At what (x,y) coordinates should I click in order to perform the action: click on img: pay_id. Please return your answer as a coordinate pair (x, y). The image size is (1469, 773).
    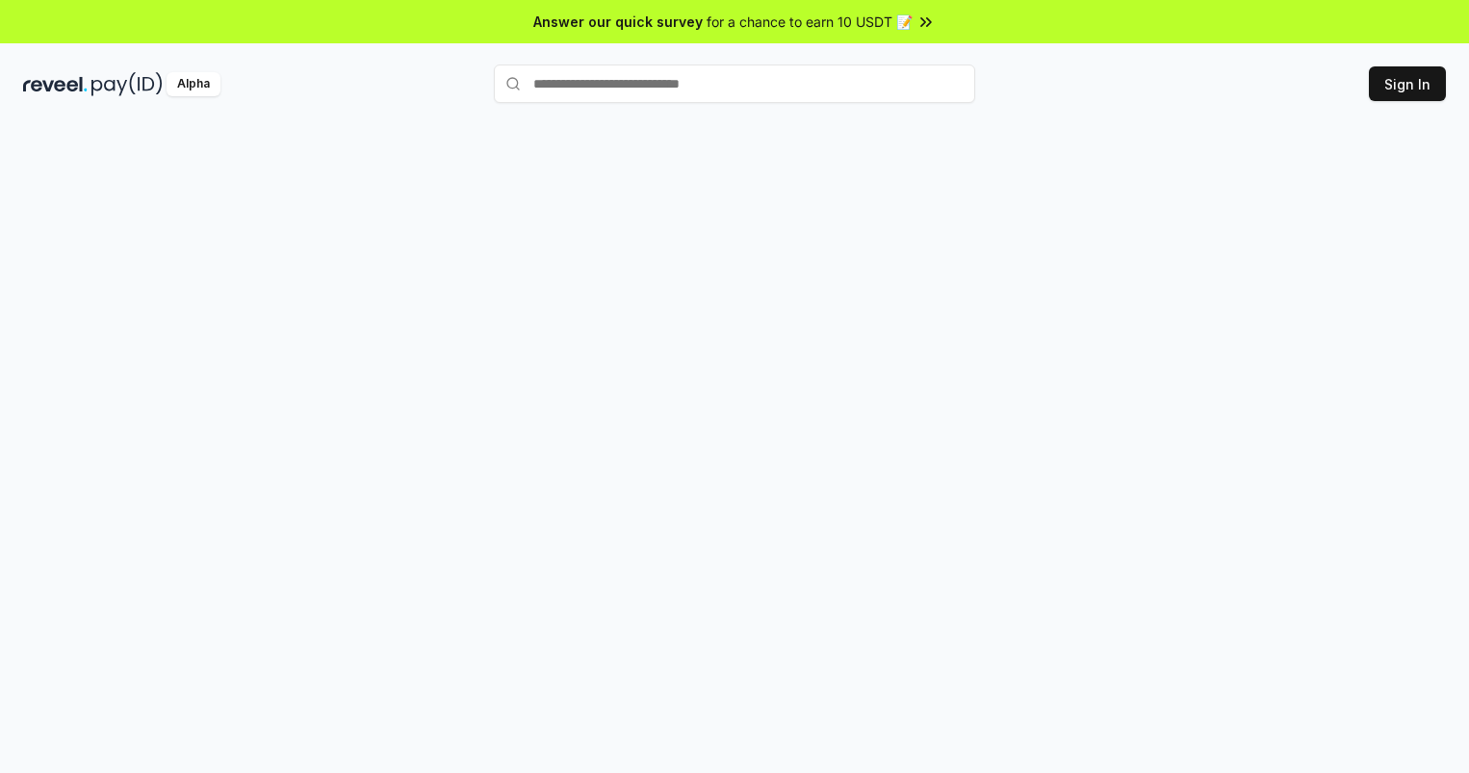
    Looking at the image, I should click on (127, 84).